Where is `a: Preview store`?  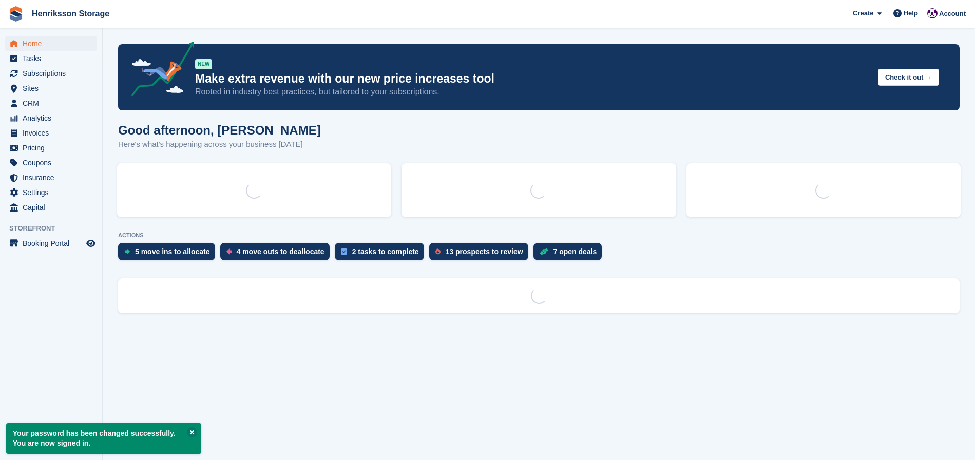
a: Preview store is located at coordinates (91, 243).